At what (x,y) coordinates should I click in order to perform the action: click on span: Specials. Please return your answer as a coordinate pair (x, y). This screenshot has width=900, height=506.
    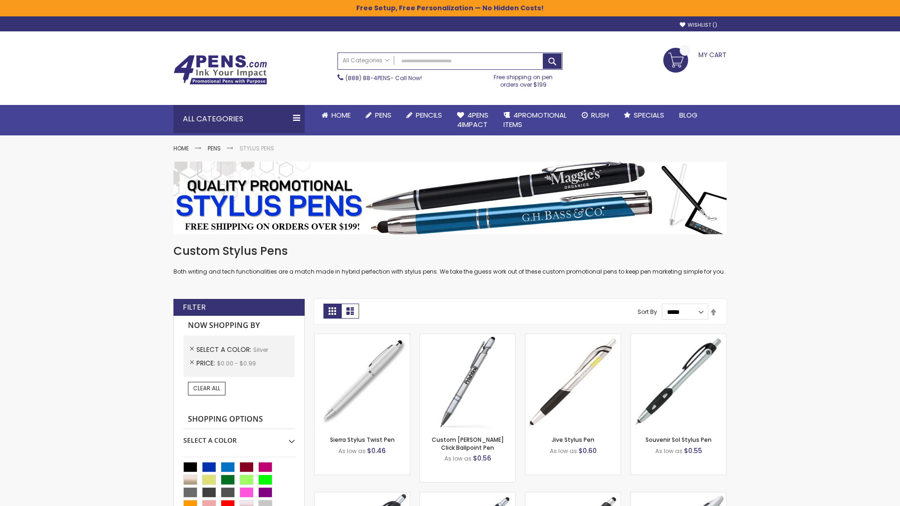
    Looking at the image, I should click on (649, 115).